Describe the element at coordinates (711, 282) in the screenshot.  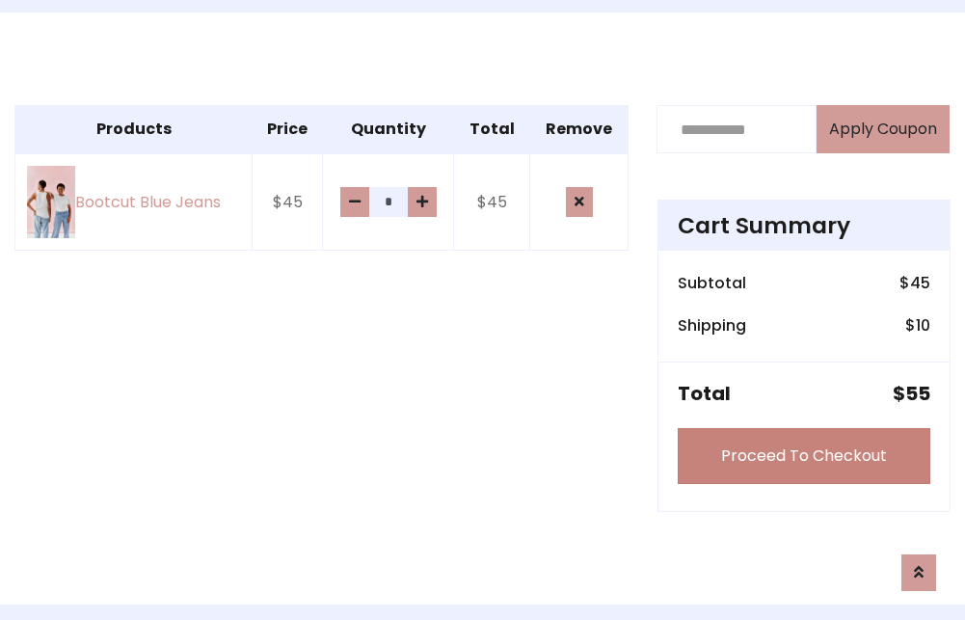
I see `h6: Subtotal` at that location.